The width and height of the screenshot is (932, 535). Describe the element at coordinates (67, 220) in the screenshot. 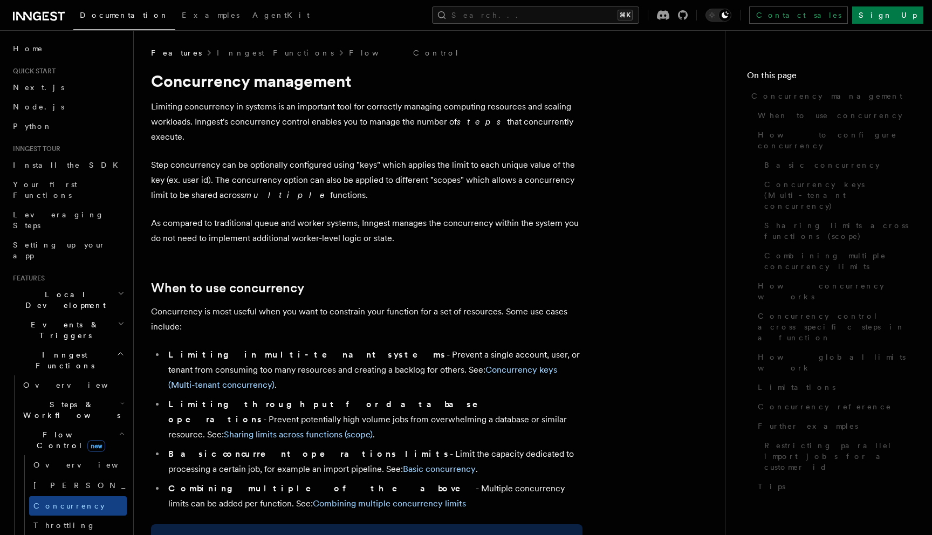

I see `a: Leveraging Steps` at that location.